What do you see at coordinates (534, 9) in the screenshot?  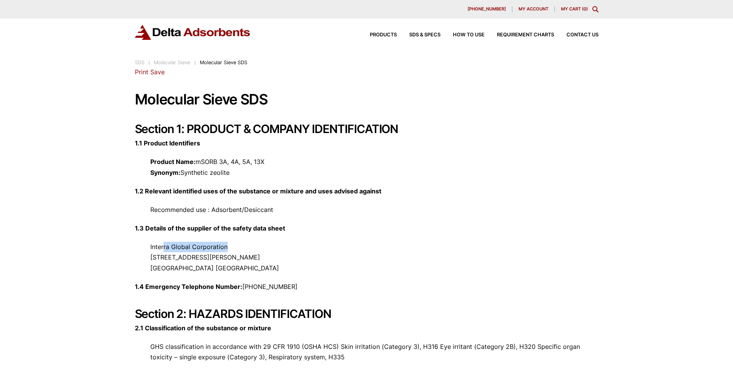 I see `a: My account` at bounding box center [534, 9].